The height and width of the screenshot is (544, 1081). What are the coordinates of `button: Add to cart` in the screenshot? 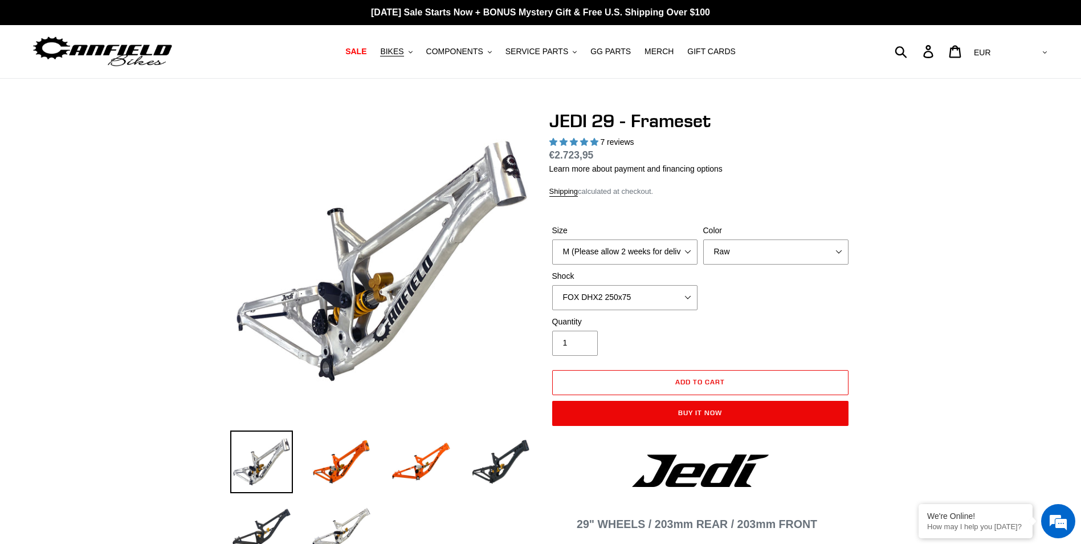 It's located at (700, 382).